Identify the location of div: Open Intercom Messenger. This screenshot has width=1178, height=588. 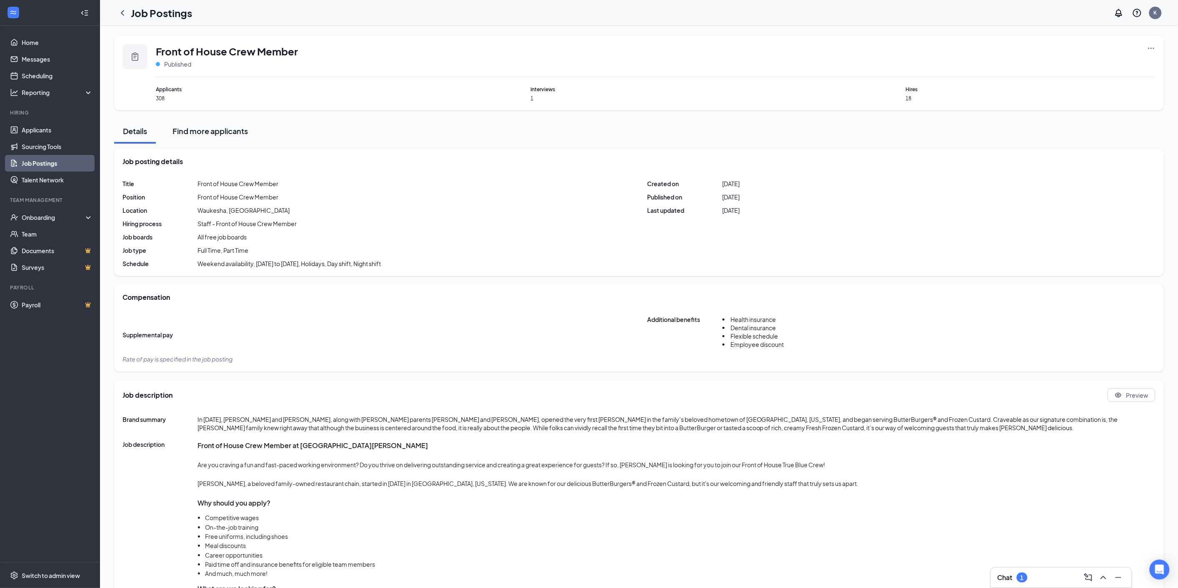
(1159, 570).